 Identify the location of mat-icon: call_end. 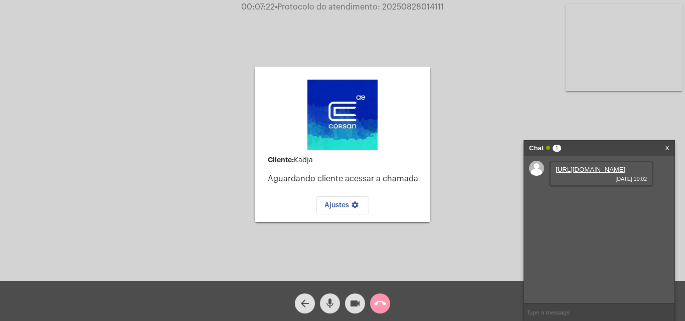
(380, 304).